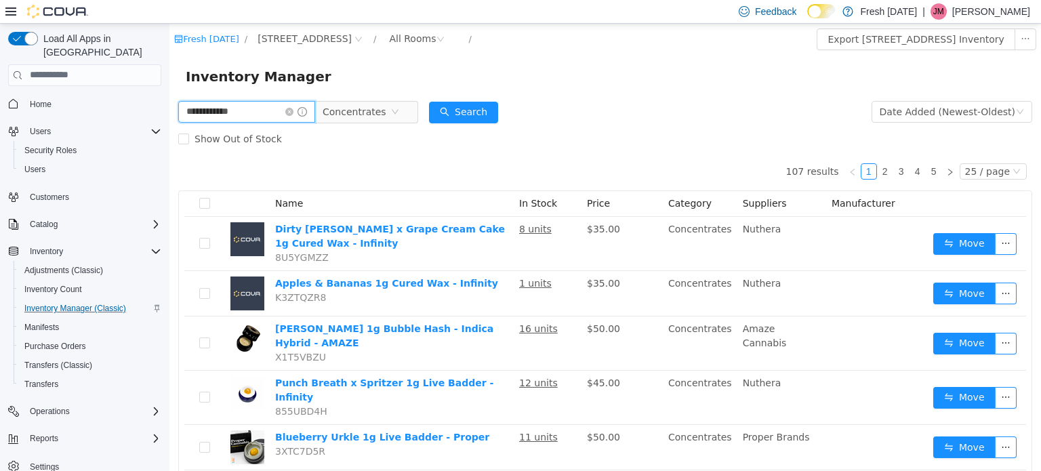 The image size is (1041, 471). I want to click on button: Customers, so click(85, 196).